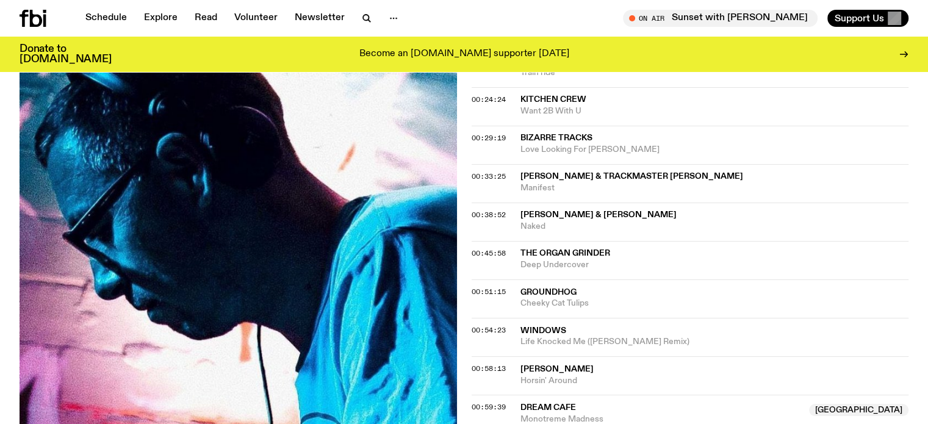 The height and width of the screenshot is (424, 928). What do you see at coordinates (714, 265) in the screenshot?
I see `span: Deep Undercover` at bounding box center [714, 265].